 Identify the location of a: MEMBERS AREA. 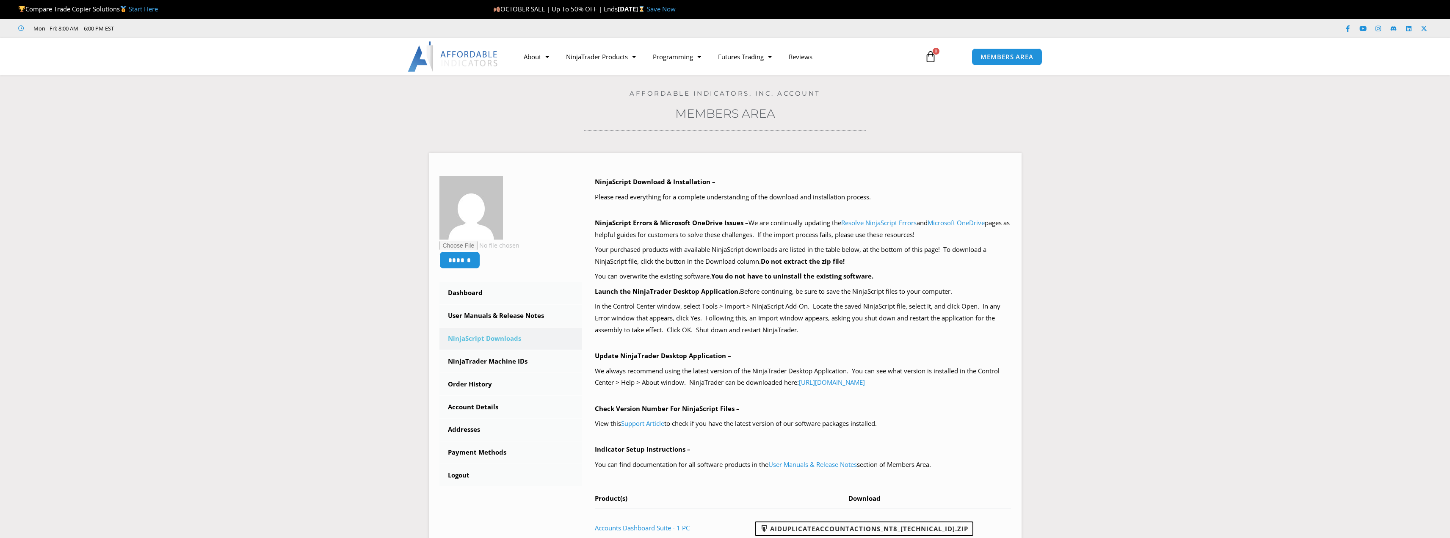
(1007, 57).